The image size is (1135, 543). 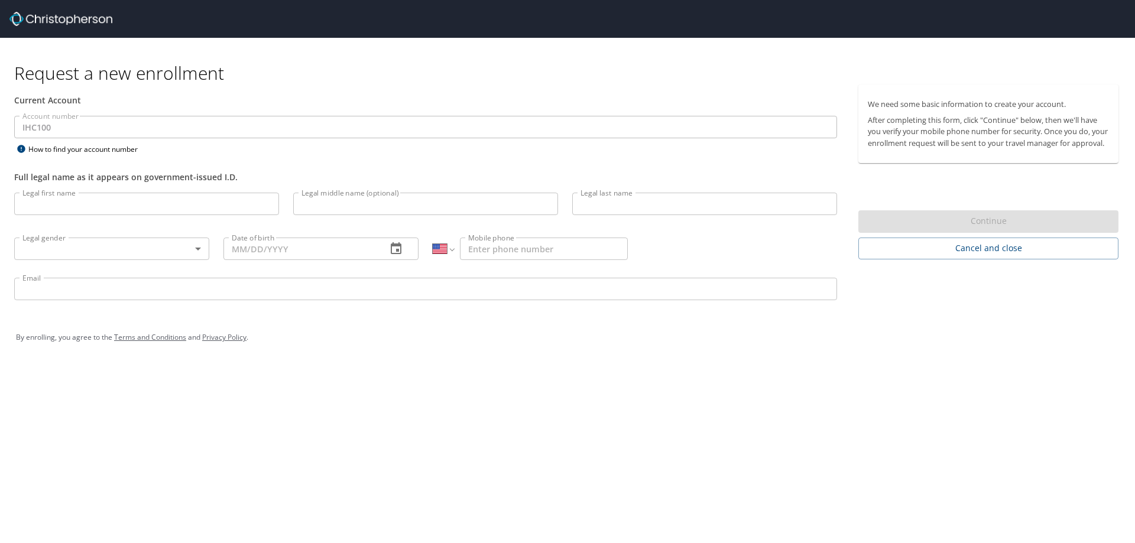 I want to click on a: Privacy Policy, so click(x=224, y=337).